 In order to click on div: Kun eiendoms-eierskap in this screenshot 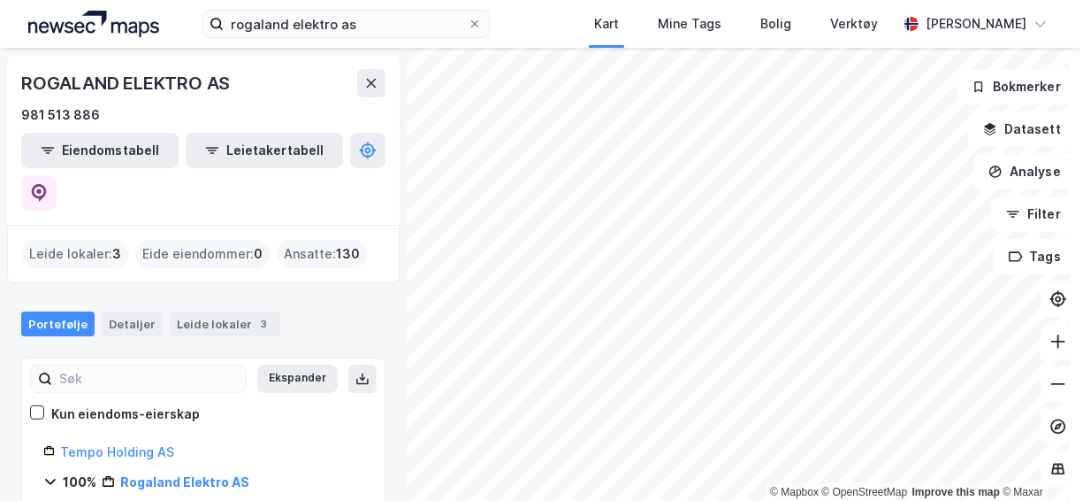, I will do `click(126, 414)`.